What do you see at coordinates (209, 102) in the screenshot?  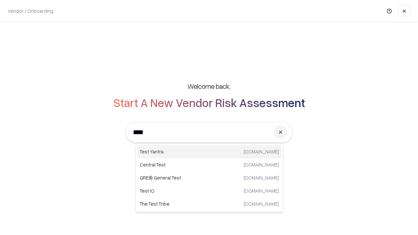 I see `h2: Start A New Vendor Risk Assessment` at bounding box center [209, 102].